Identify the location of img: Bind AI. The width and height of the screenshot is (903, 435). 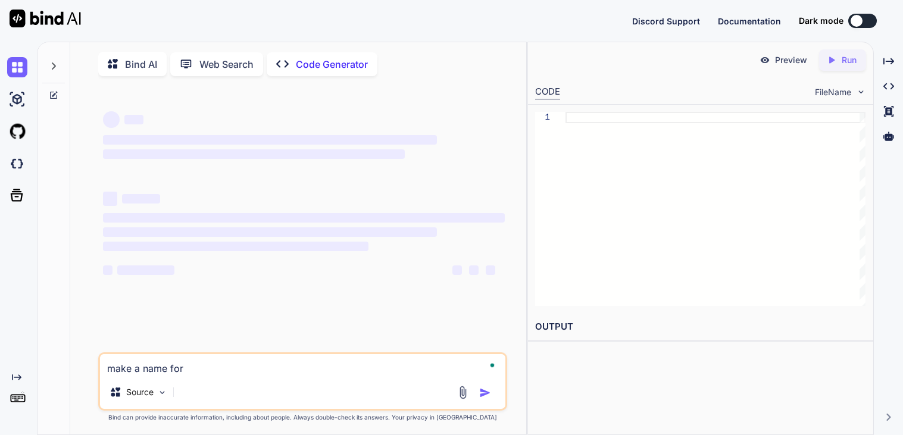
(45, 18).